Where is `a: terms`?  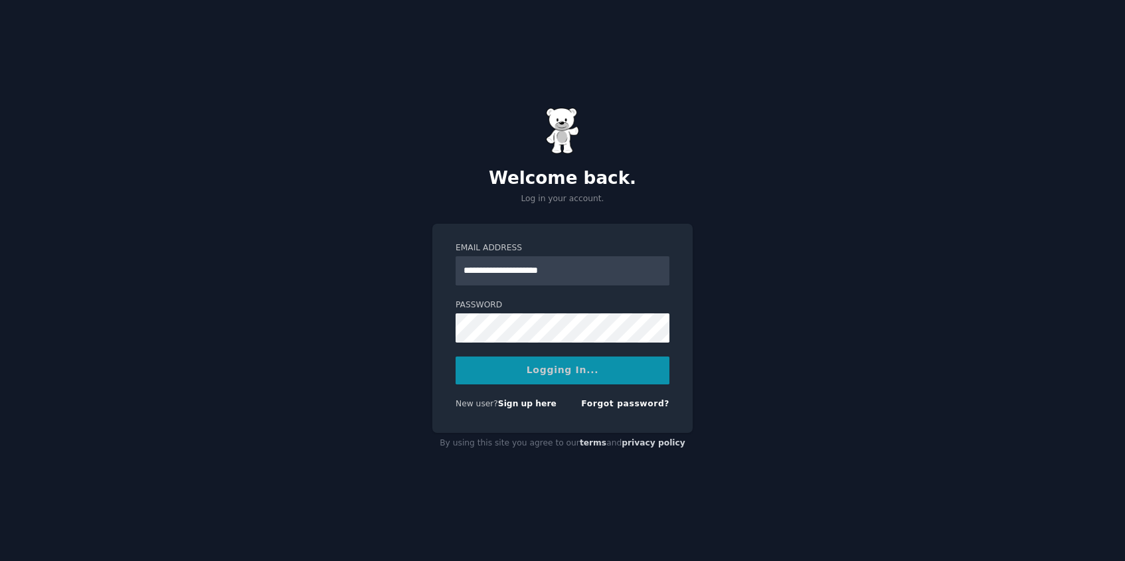
a: terms is located at coordinates (593, 443).